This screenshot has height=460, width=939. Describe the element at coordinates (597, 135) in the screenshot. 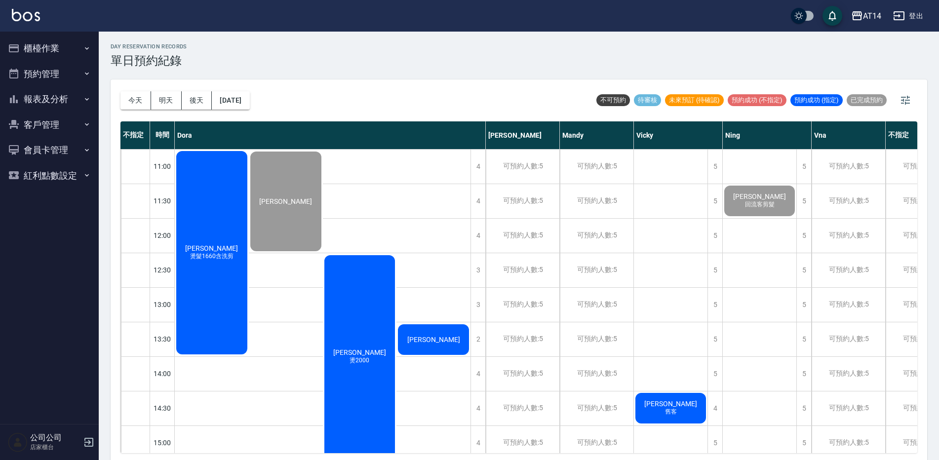

I see `div: Mandy` at that location.